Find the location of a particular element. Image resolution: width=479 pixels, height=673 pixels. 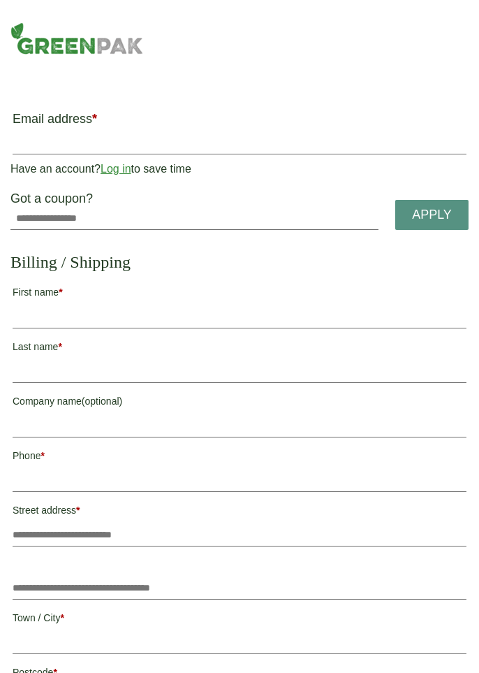

label: Company name is located at coordinates (240, 403).